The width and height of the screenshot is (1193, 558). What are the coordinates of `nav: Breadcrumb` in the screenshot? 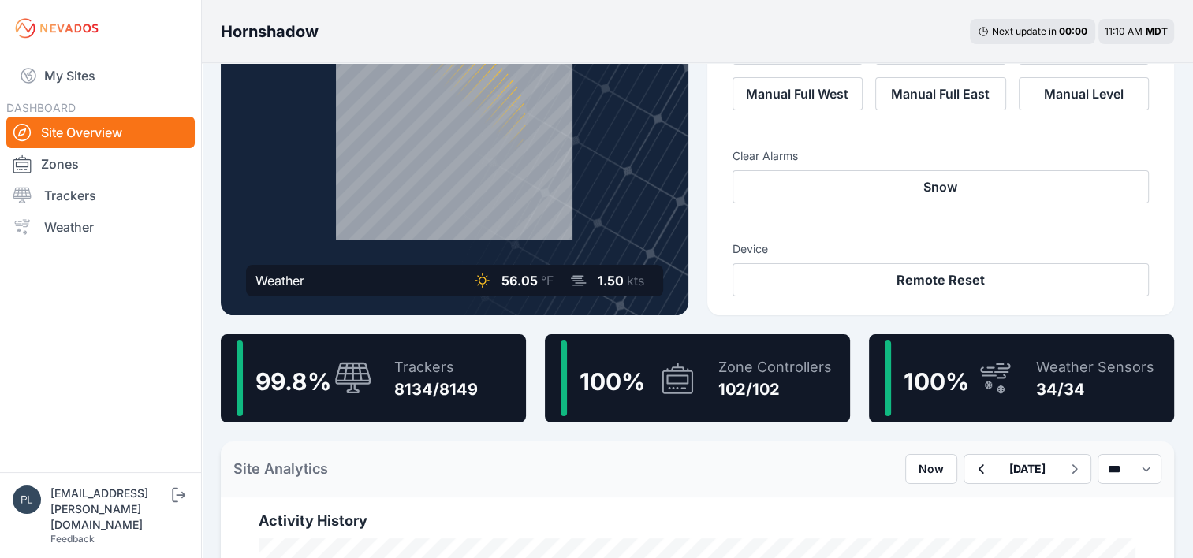 It's located at (270, 32).